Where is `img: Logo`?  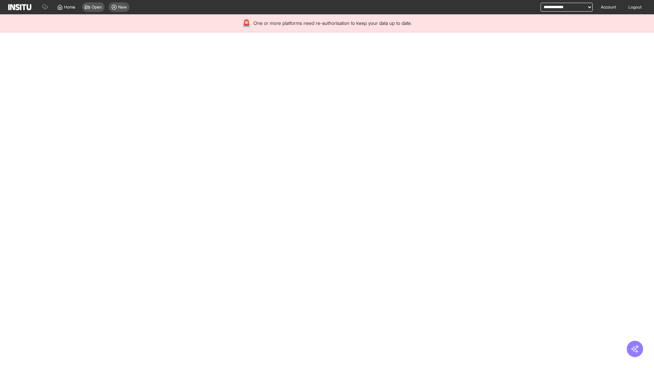 img: Logo is located at coordinates (20, 7).